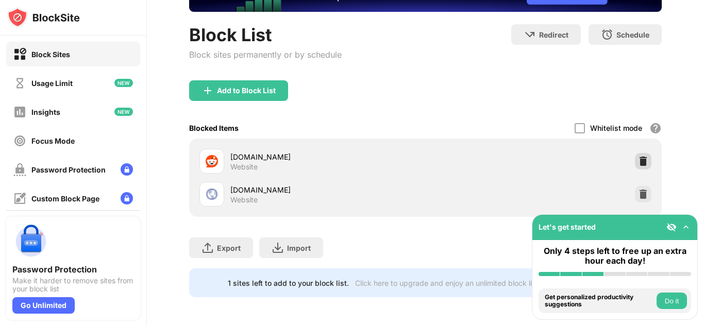  What do you see at coordinates (20, 112) in the screenshot?
I see `img: insights-off.svg` at bounding box center [20, 112].